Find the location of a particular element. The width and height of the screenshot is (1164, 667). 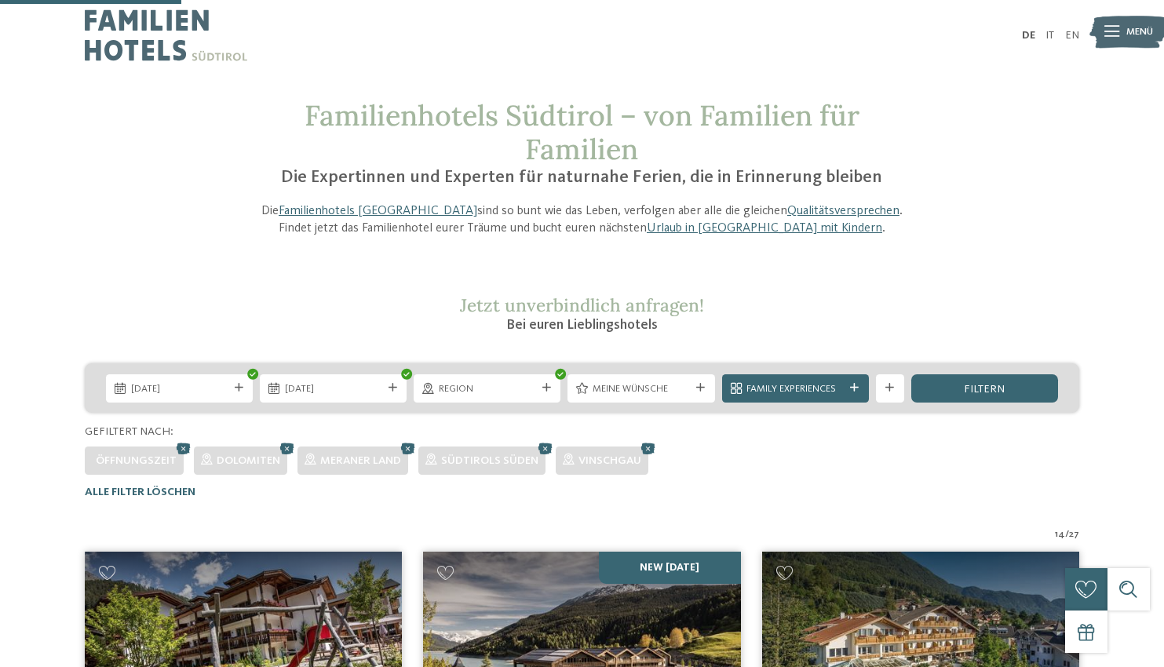

span: Region is located at coordinates (488, 389).